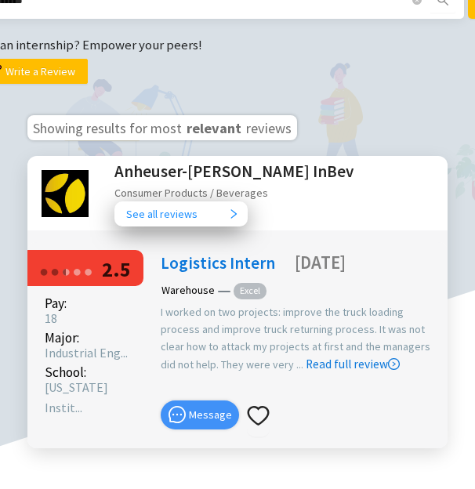 This screenshot has width=475, height=489. What do you see at coordinates (40, 71) in the screenshot?
I see `span: Write a Review` at bounding box center [40, 71].